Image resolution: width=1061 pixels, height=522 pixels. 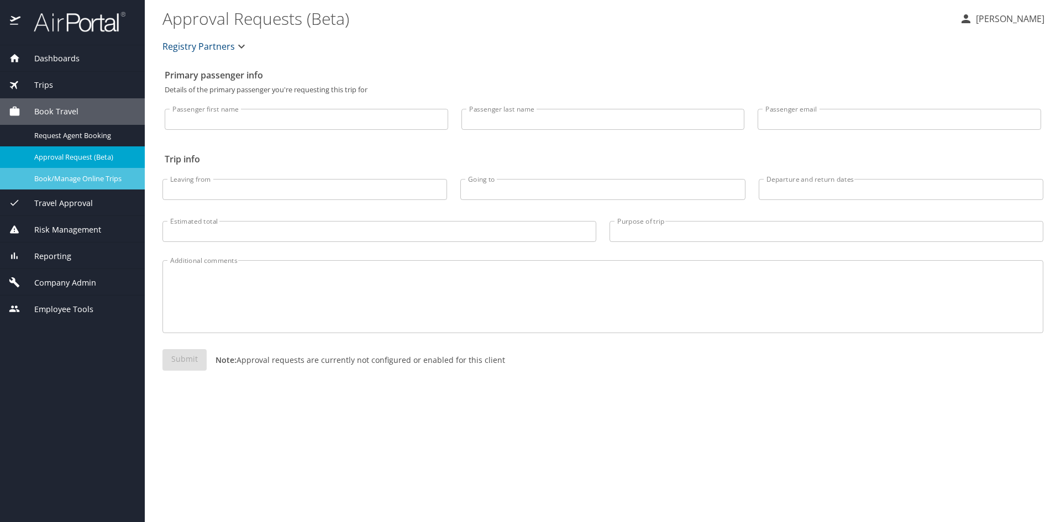 I want to click on h1: Approval Requests (Beta), so click(x=556, y=18).